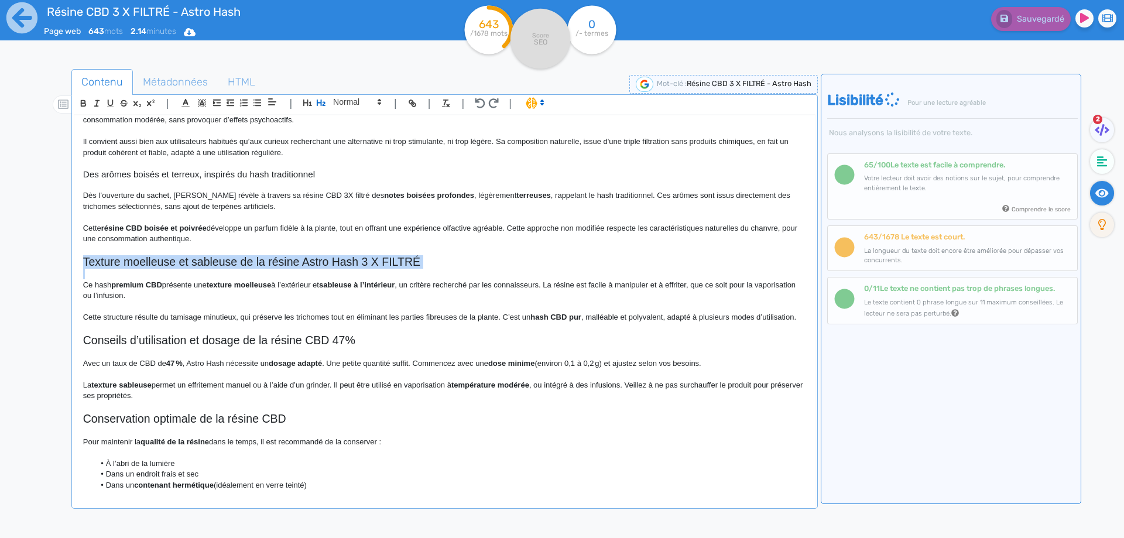  What do you see at coordinates (540, 35) in the screenshot?
I see `tspan: Score` at bounding box center [540, 35].